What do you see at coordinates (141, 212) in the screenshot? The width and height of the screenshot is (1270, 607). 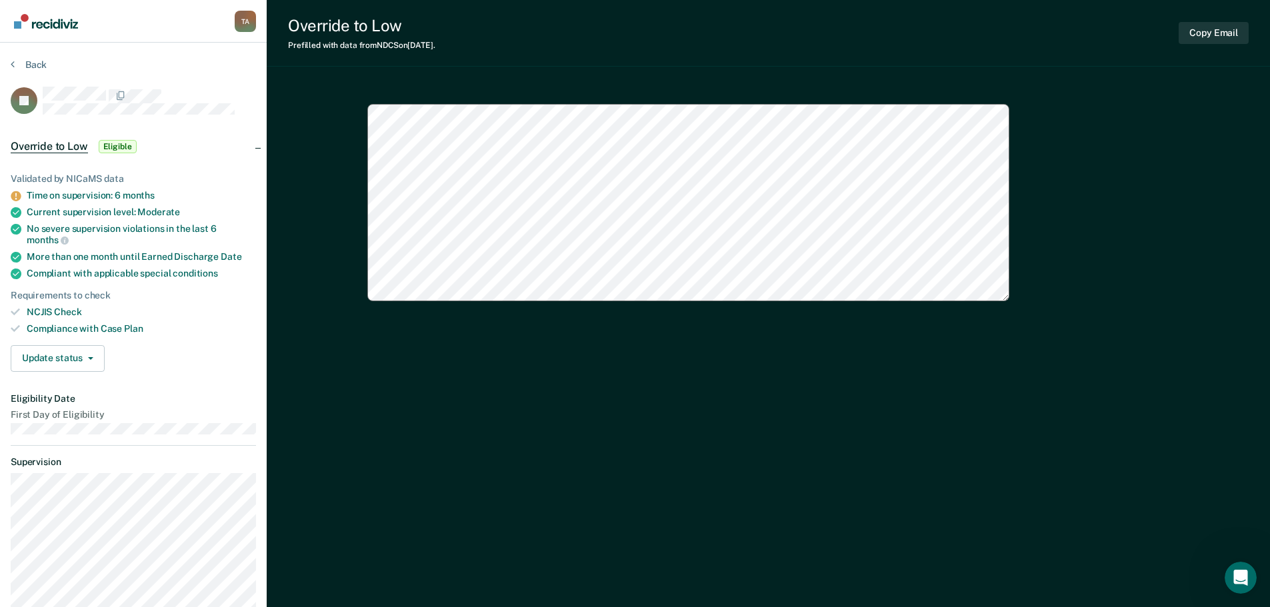 I see `div: Current supervision level:` at bounding box center [141, 212].